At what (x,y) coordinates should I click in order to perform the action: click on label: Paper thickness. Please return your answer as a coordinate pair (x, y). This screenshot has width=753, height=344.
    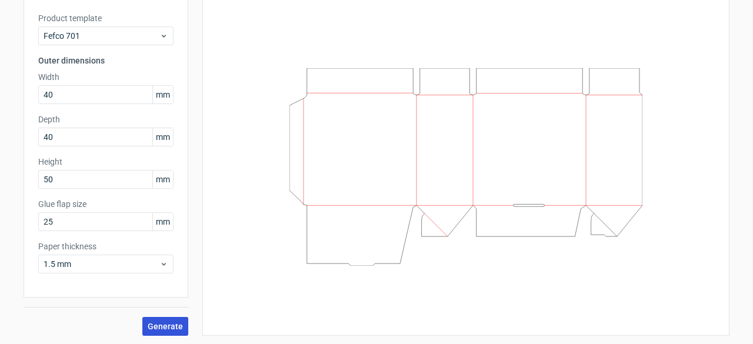
    Looking at the image, I should click on (106, 246).